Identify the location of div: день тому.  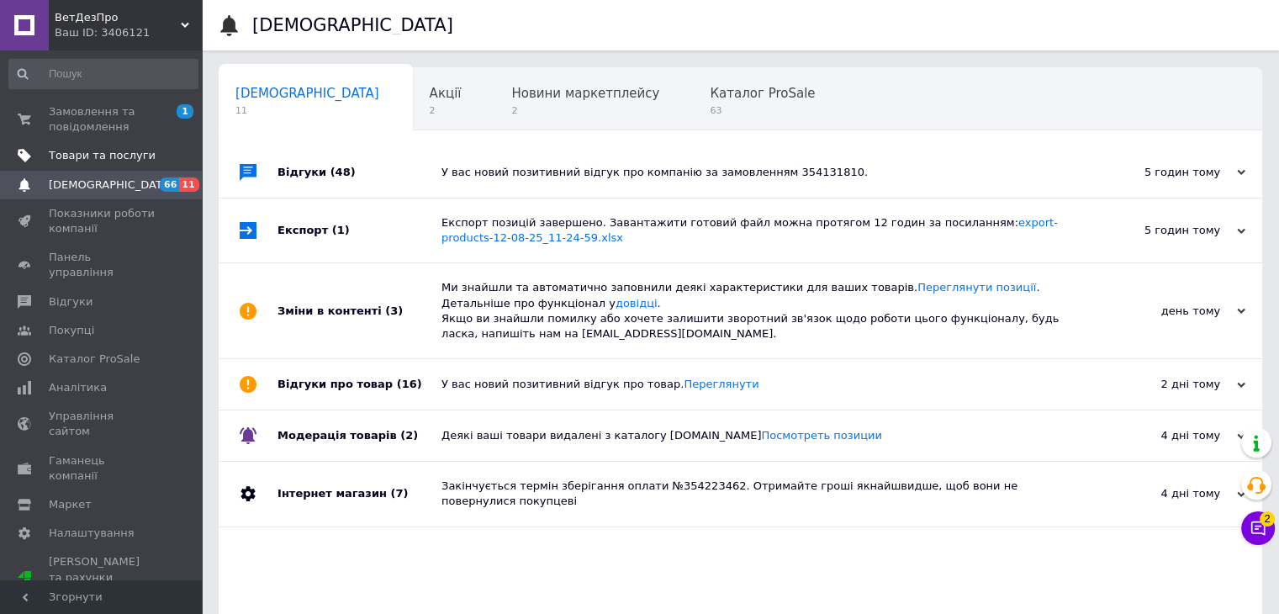
(1161, 311).